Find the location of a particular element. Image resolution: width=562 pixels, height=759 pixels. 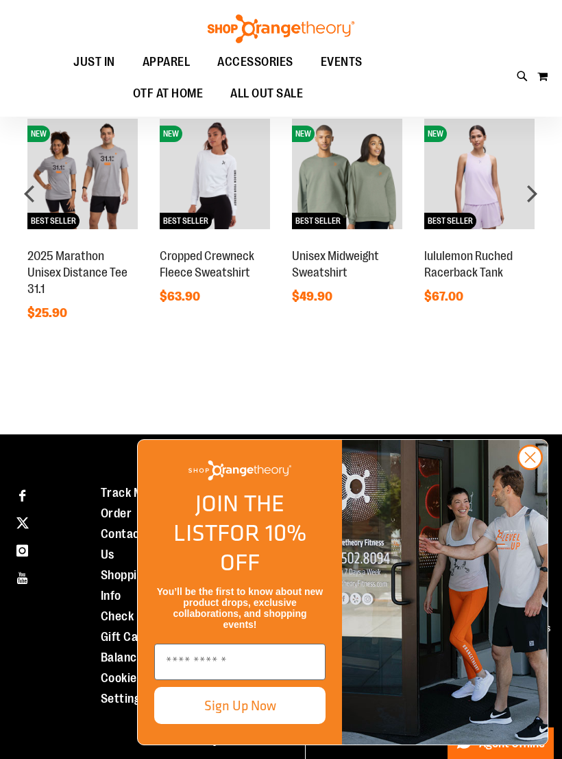

button: Close dialog is located at coordinates (530, 457).